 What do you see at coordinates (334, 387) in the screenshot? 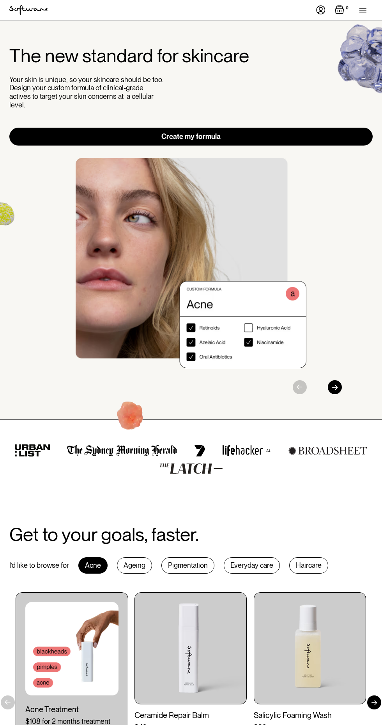
I see `div: Next slide` at bounding box center [334, 387].